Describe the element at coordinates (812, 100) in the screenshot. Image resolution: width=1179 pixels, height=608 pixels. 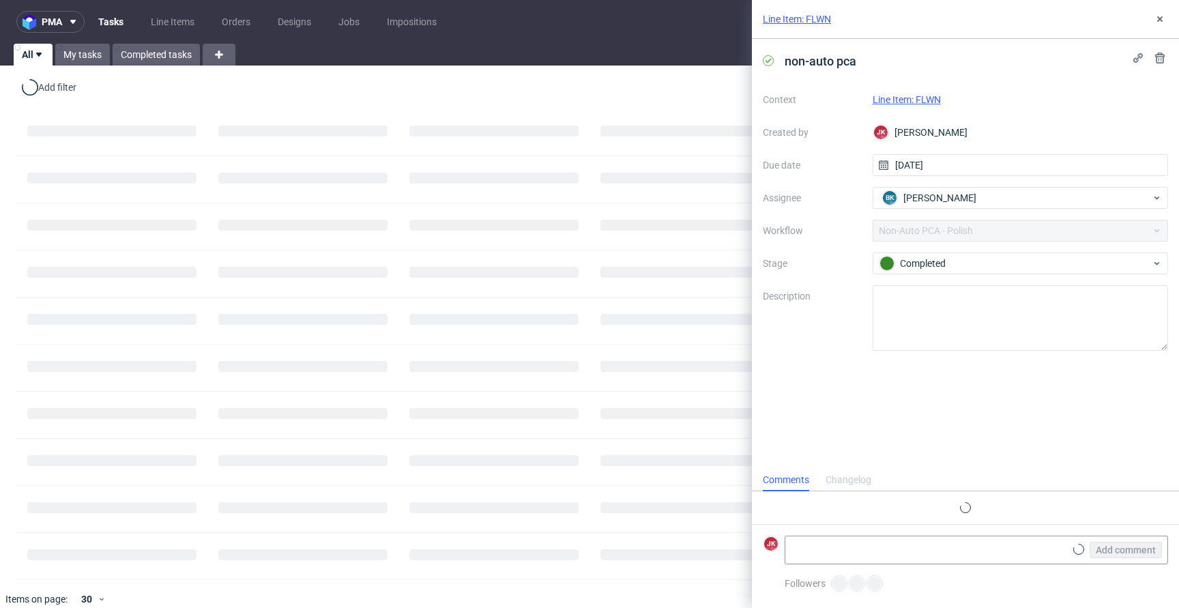
I see `label: Context` at that location.